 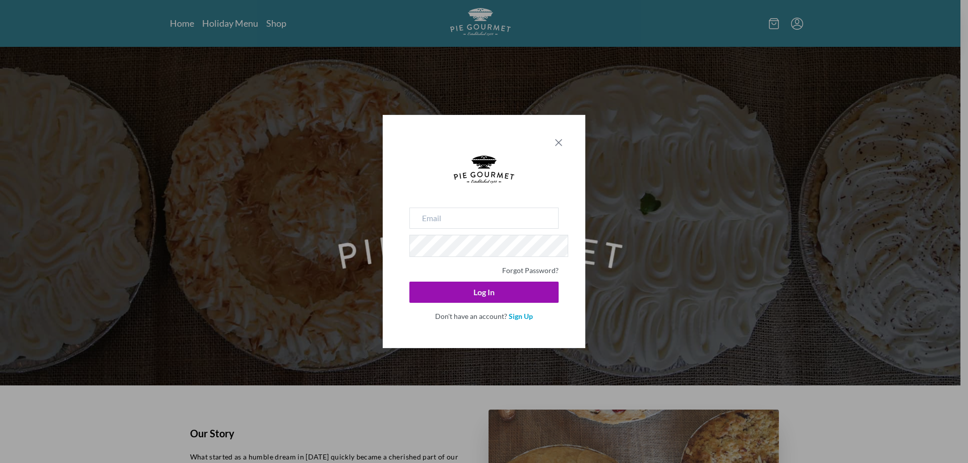 What do you see at coordinates (484, 218) in the screenshot?
I see `input: Email` at bounding box center [484, 218].